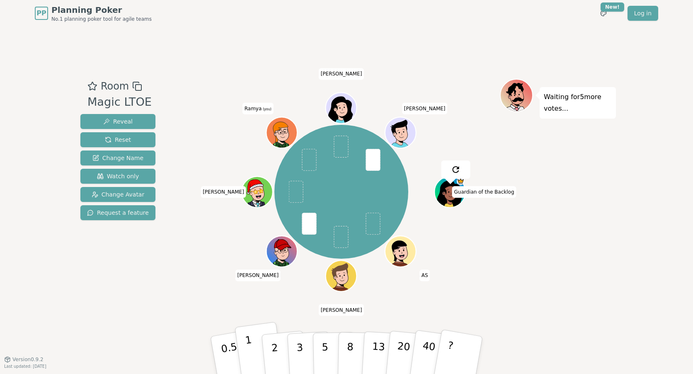 The image size is (693, 374). What do you see at coordinates (603, 13) in the screenshot?
I see `button: New!` at bounding box center [603, 13].